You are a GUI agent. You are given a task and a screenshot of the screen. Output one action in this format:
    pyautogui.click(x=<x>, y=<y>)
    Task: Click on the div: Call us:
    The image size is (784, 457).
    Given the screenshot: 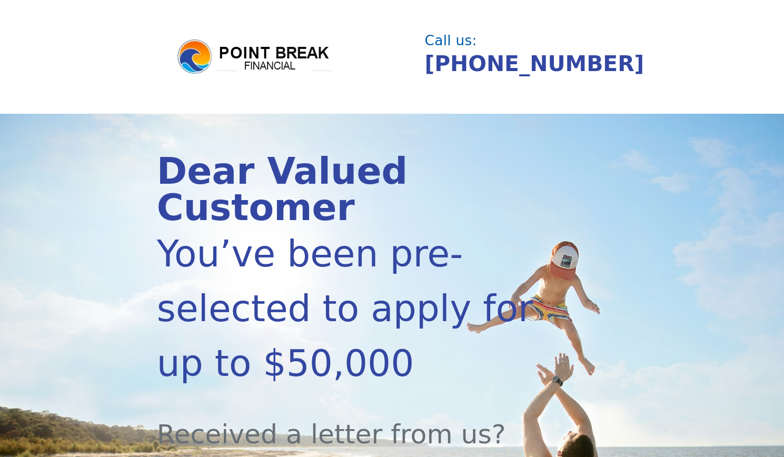 What is the action you would take?
    pyautogui.click(x=523, y=41)
    